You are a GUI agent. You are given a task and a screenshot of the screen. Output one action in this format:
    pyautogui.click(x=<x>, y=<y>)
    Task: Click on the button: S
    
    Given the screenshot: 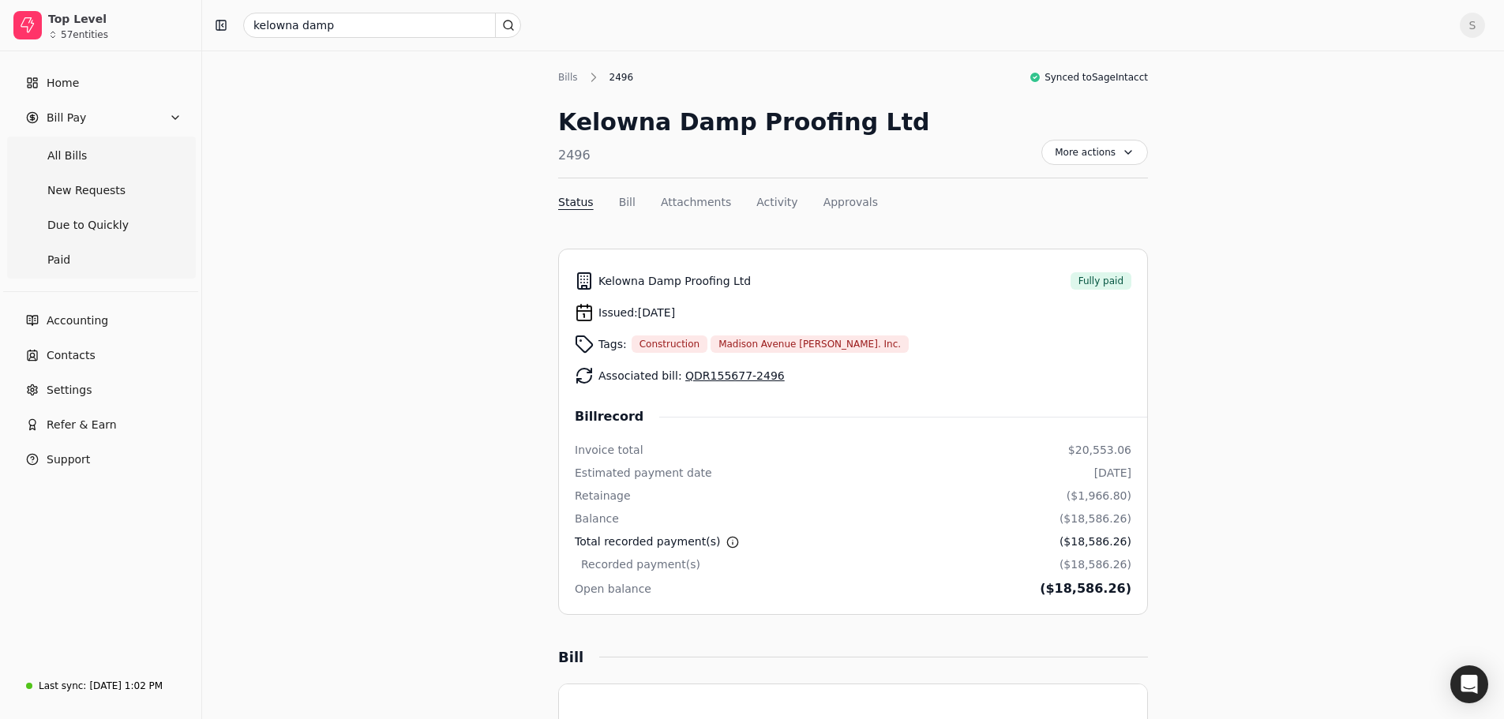 What is the action you would take?
    pyautogui.click(x=1472, y=25)
    